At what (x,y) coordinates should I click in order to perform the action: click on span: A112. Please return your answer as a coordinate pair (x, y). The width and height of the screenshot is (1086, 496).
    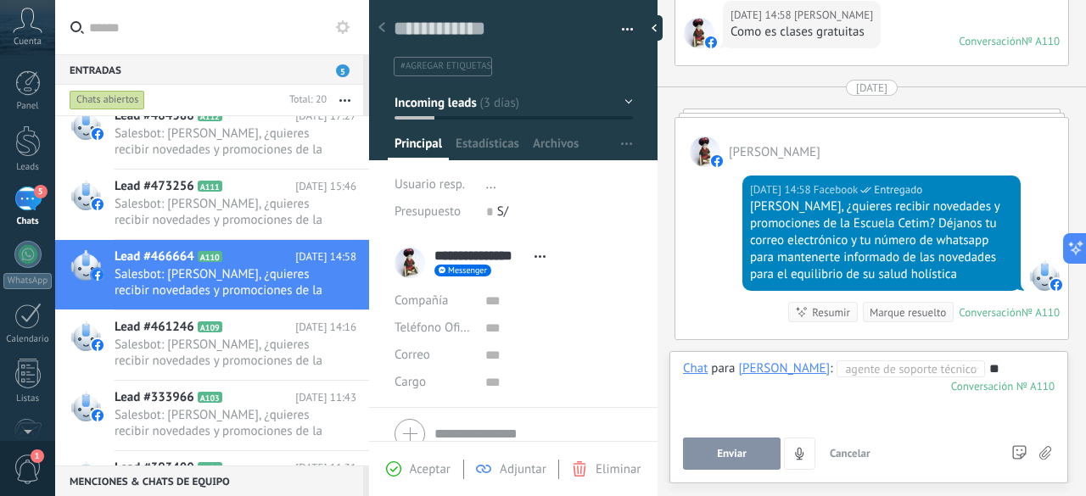
    Looking at the image, I should click on (209, 115).